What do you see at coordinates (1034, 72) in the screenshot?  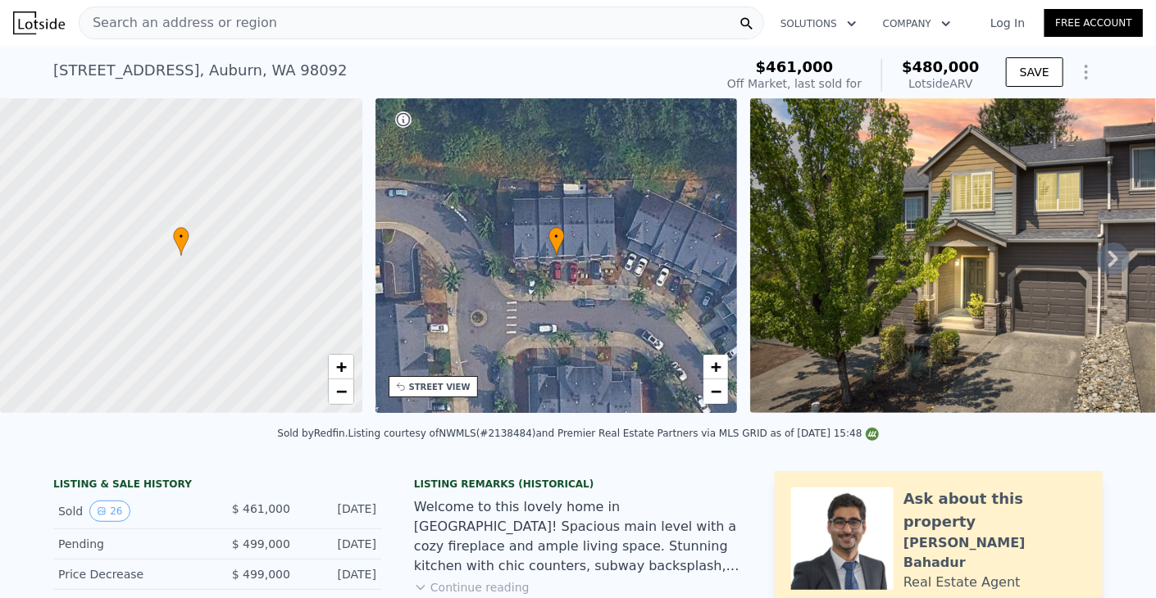 I see `button: SAVE` at bounding box center [1034, 72].